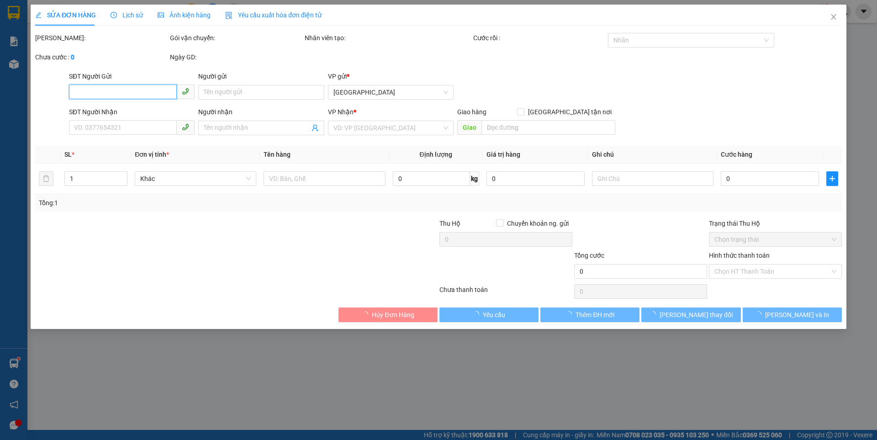 The image size is (877, 440). I want to click on div: Chưa thanh toán, so click(506, 292).